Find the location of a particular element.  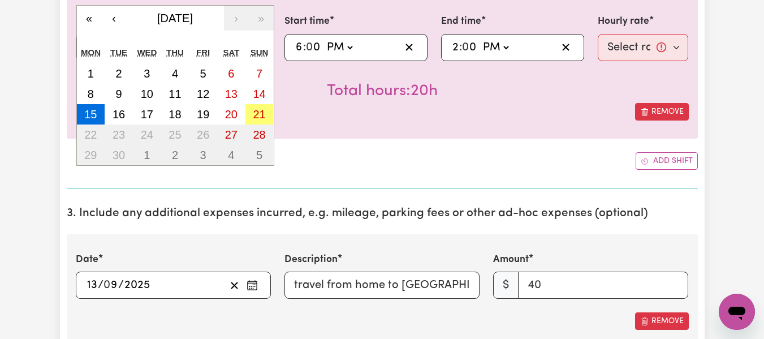

label: Date is located at coordinates (87, 260).